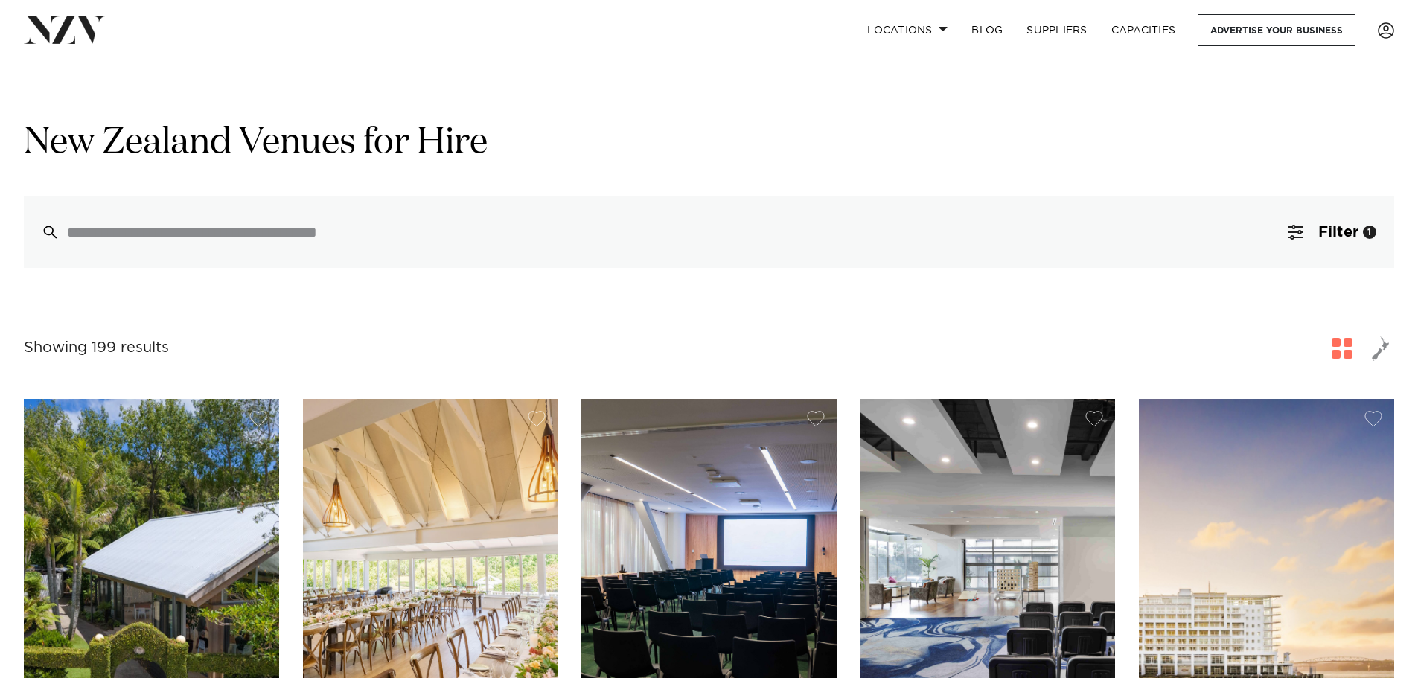 This screenshot has height=678, width=1418. What do you see at coordinates (908, 30) in the screenshot?
I see `a: Locations` at bounding box center [908, 30].